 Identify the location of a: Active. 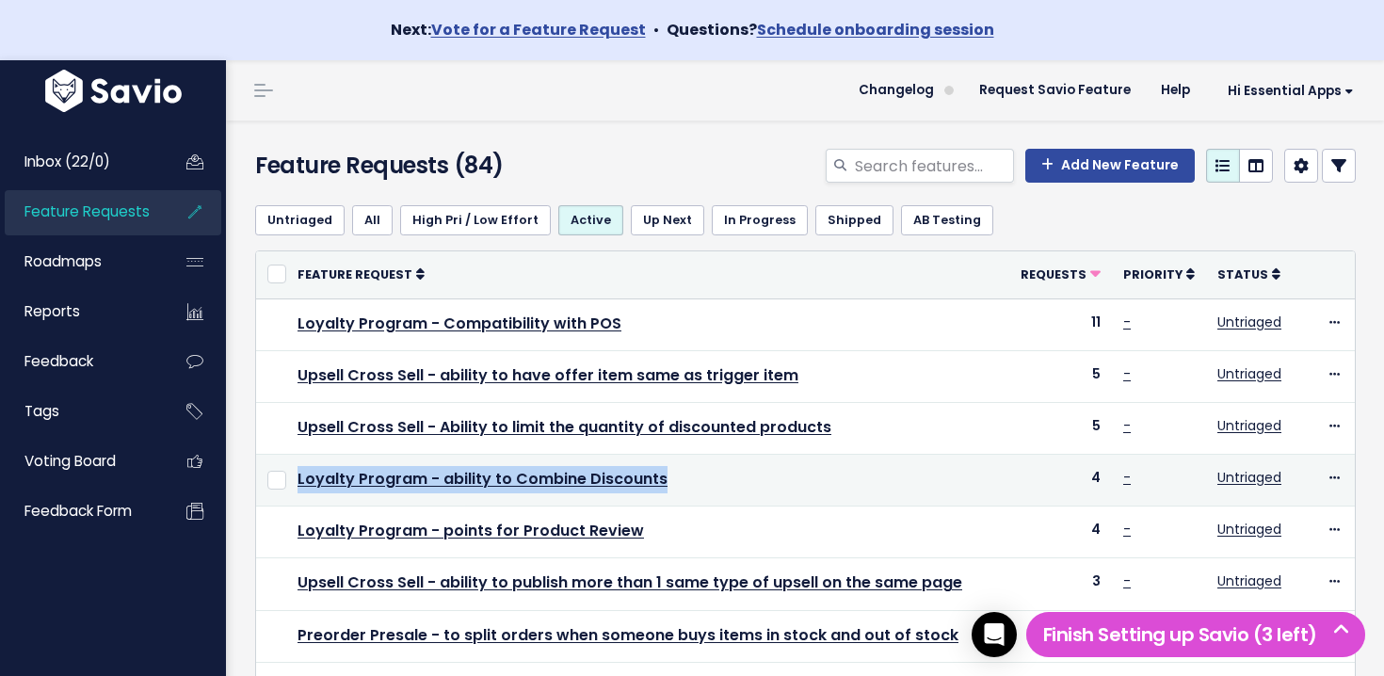
(590, 220).